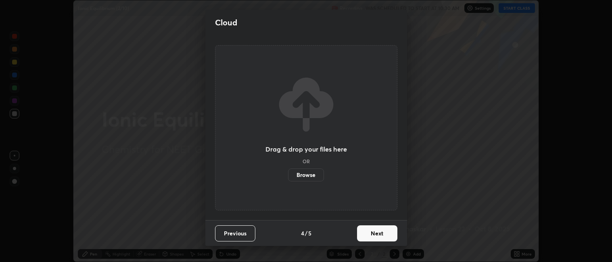 This screenshot has height=262, width=612. I want to click on h4: 5, so click(310, 233).